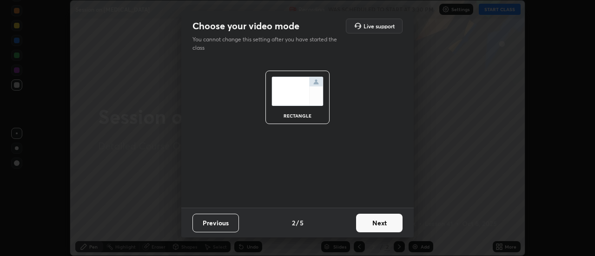 The image size is (595, 256). Describe the element at coordinates (298, 91) in the screenshot. I see `img: normalScreenIcon.ae25ed63.svg` at that location.